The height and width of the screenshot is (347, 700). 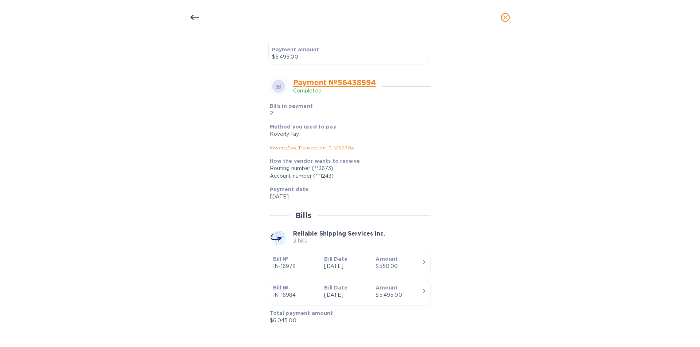 I want to click on div: $5,495.00, so click(x=398, y=295).